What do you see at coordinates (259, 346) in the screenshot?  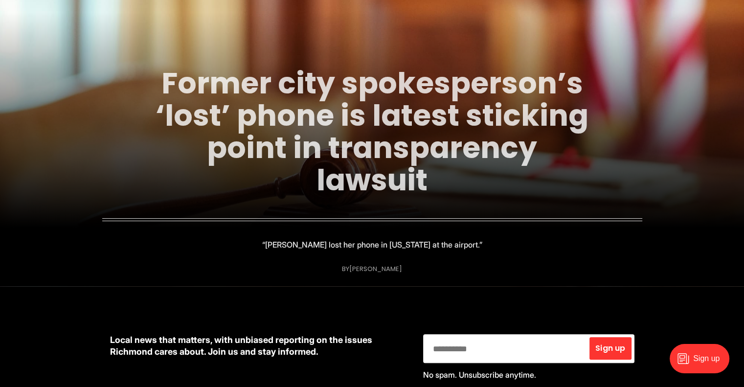 I see `p: Local news that matters, with unbiased reporting on the issues Richmond cares about. Join us and ...` at bounding box center [259, 346].